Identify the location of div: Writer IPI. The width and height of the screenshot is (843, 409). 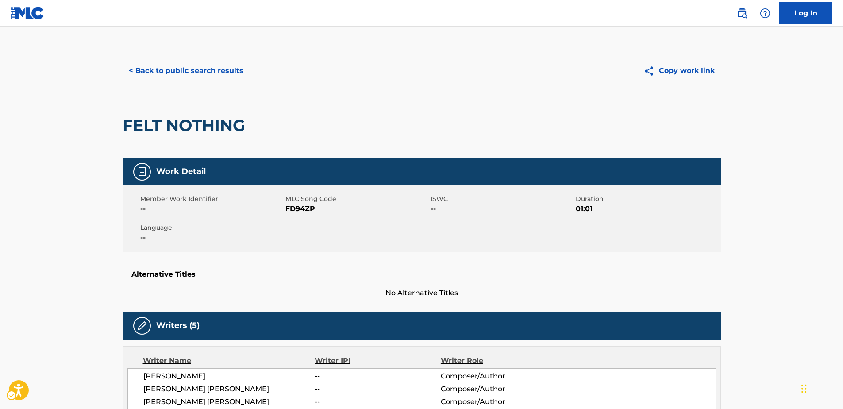
(377, 361).